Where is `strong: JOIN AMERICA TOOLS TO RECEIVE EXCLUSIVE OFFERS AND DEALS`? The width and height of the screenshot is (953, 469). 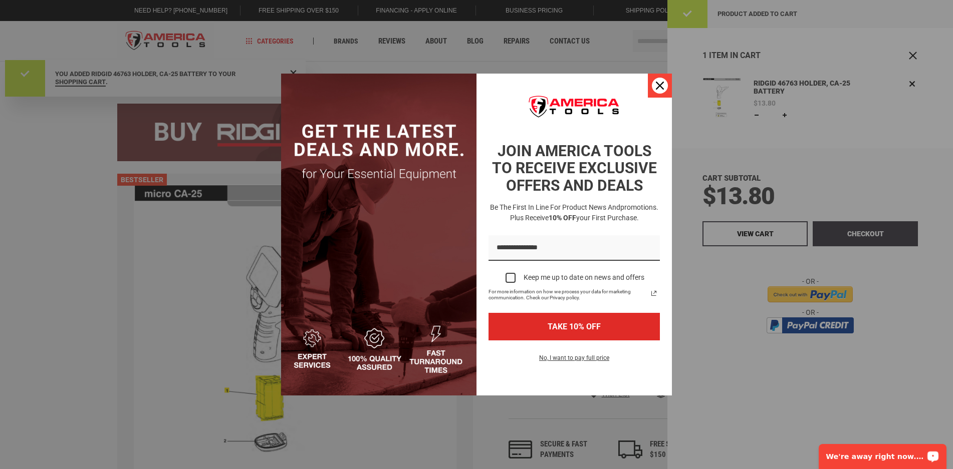 strong: JOIN AMERICA TOOLS TO RECEIVE EXCLUSIVE OFFERS AND DEALS is located at coordinates (574, 168).